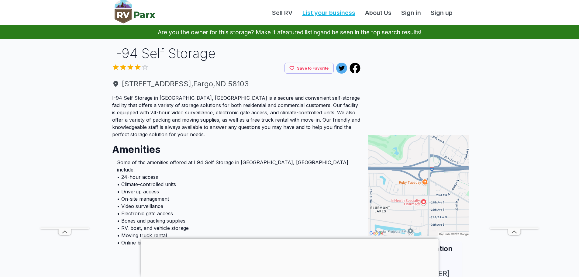  What do you see at coordinates (237, 53) in the screenshot?
I see `h1: I-94 Self Storage` at bounding box center [237, 53].